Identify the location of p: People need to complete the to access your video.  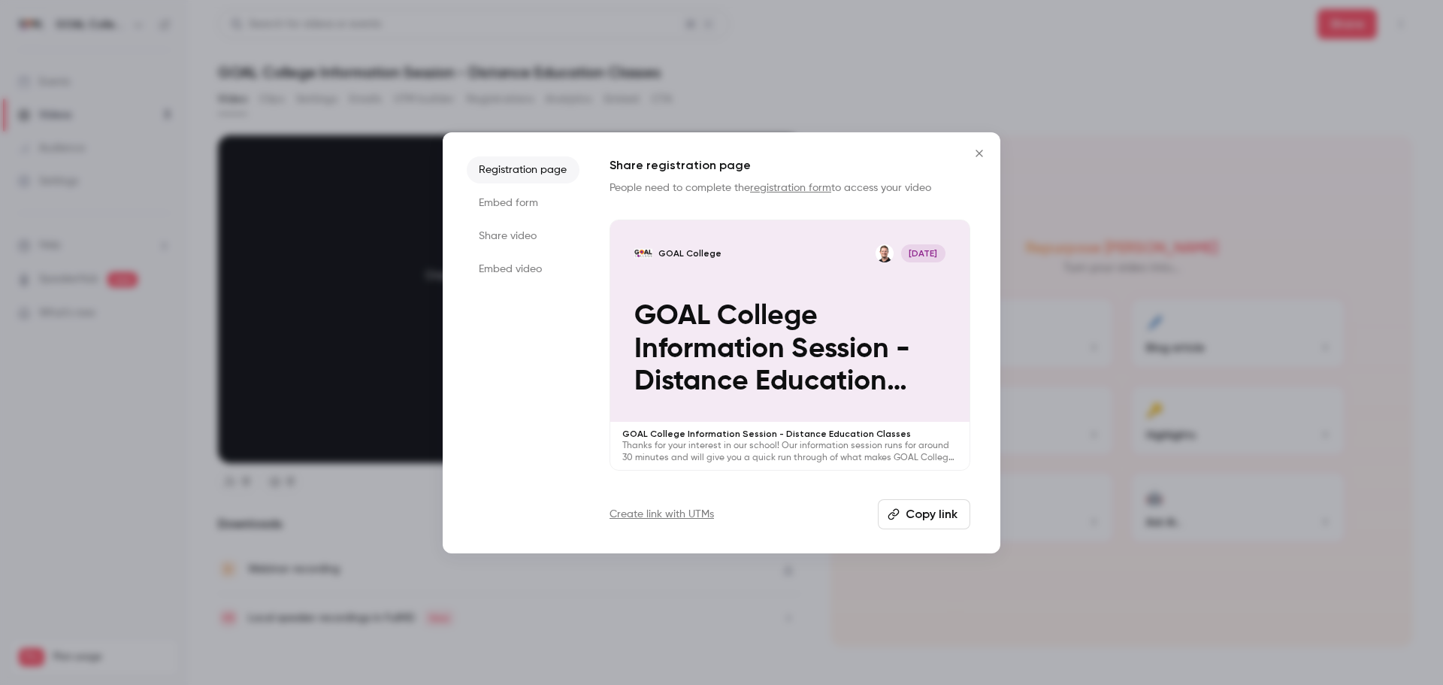
(790, 188).